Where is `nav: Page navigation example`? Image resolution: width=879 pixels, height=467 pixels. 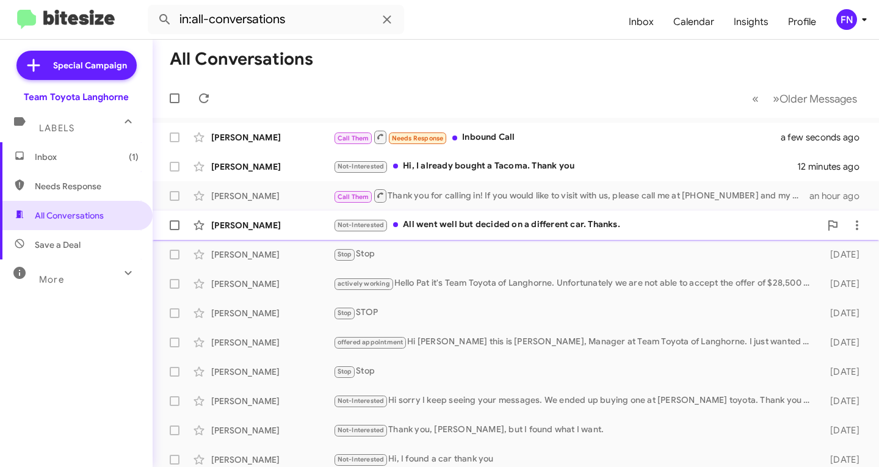
nav: Page navigation example is located at coordinates (804, 98).